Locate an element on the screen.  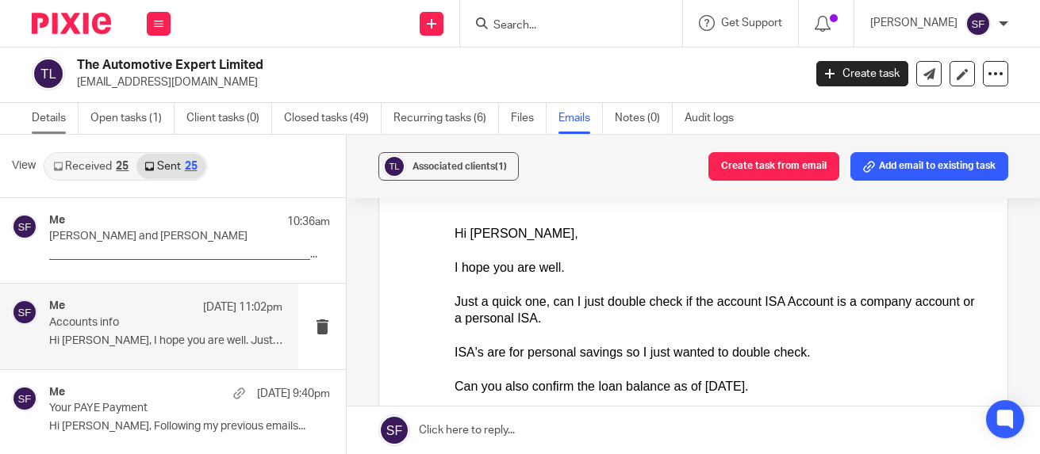
input: Search is located at coordinates (563, 26).